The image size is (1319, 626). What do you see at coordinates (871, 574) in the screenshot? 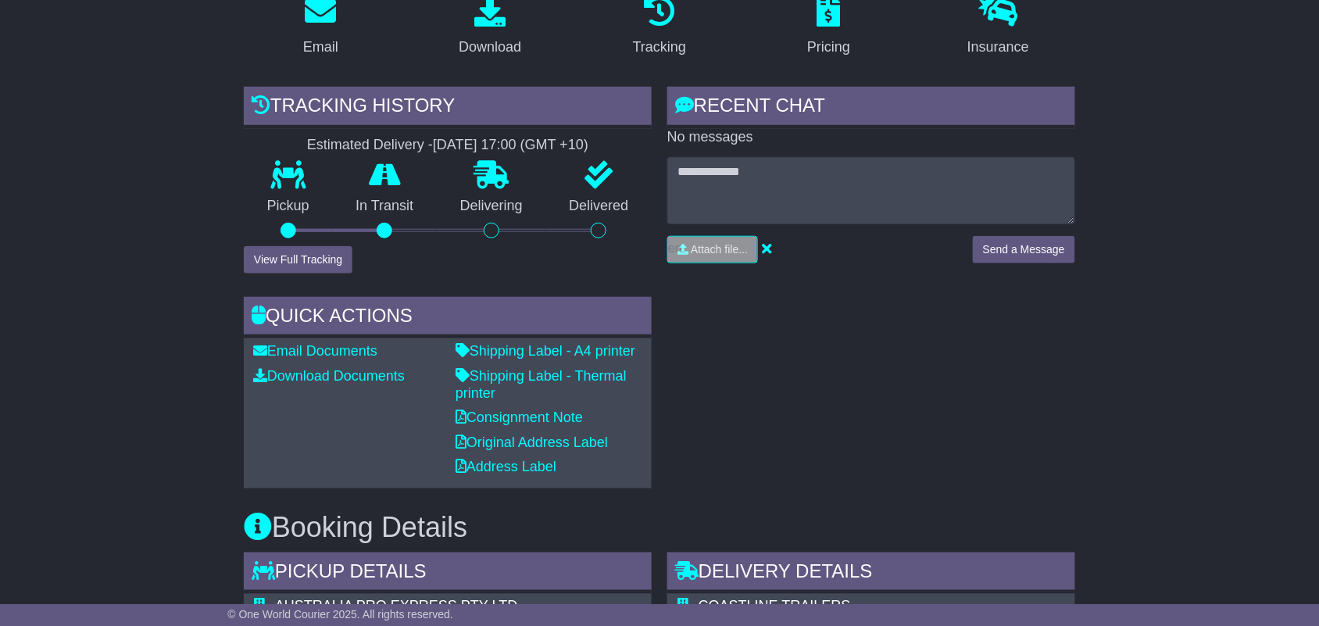
I see `div: Delivery Details` at bounding box center [871, 574].